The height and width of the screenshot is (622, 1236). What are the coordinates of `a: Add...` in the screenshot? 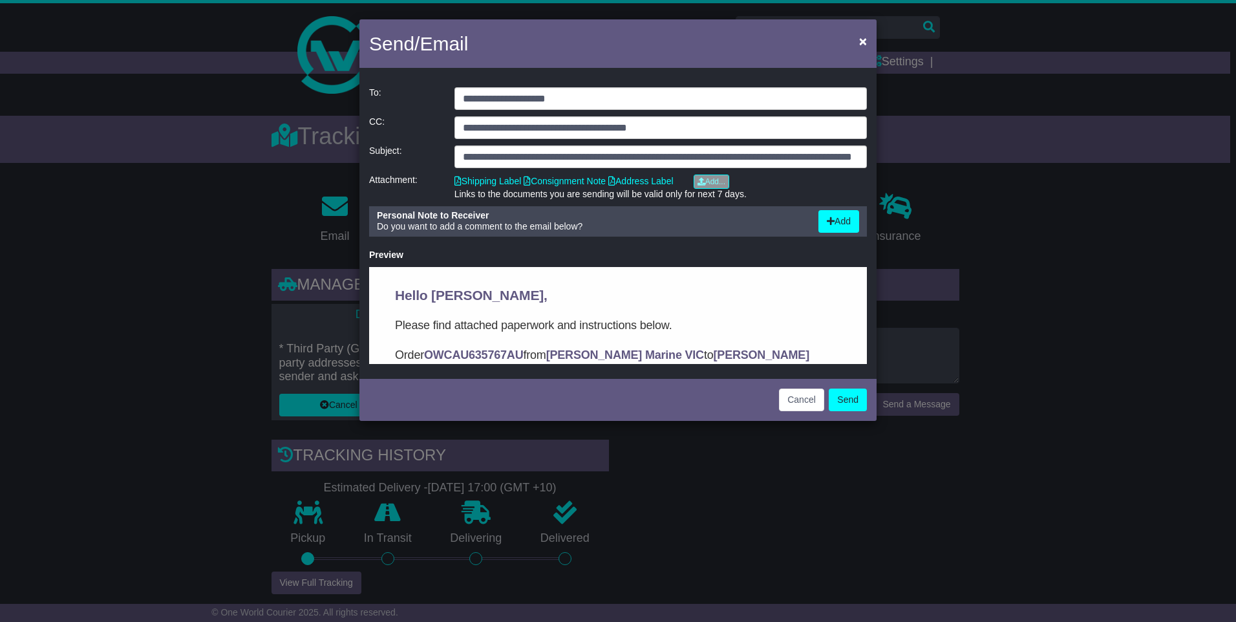 It's located at (711, 182).